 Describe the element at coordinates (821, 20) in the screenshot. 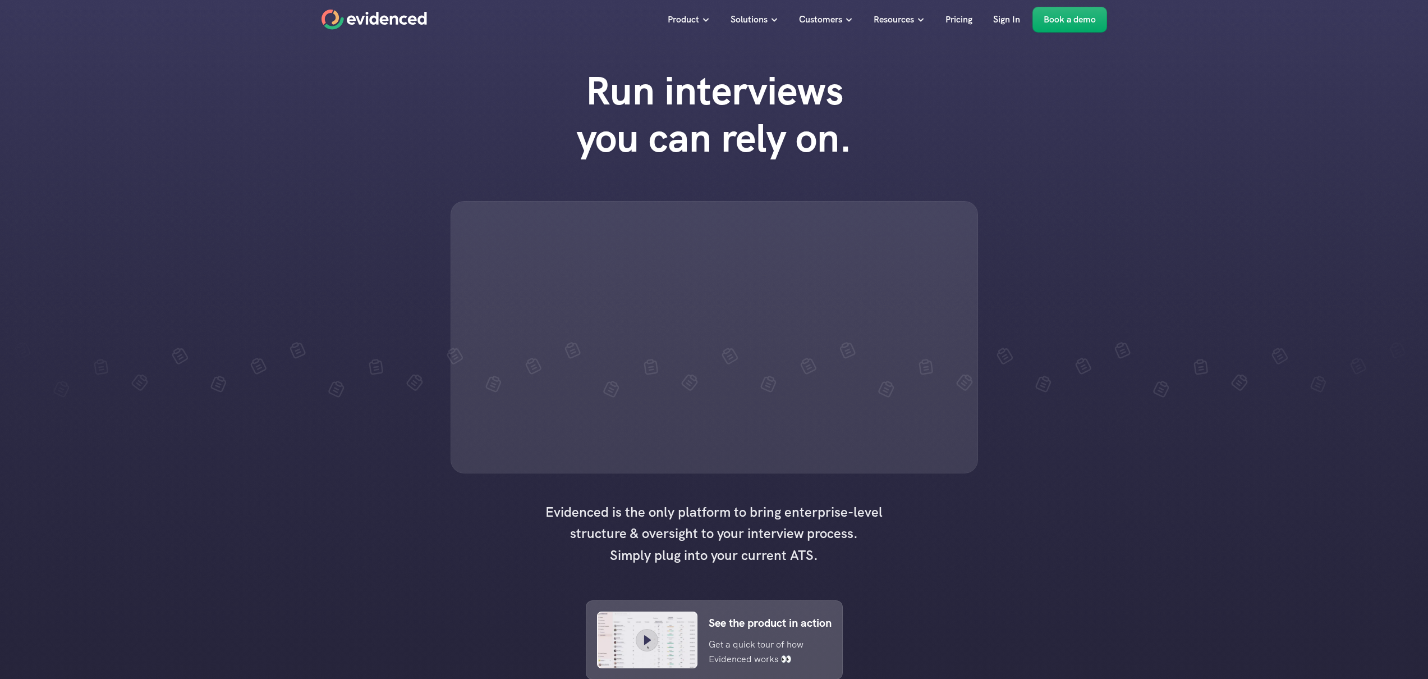

I see `p: Customers` at that location.